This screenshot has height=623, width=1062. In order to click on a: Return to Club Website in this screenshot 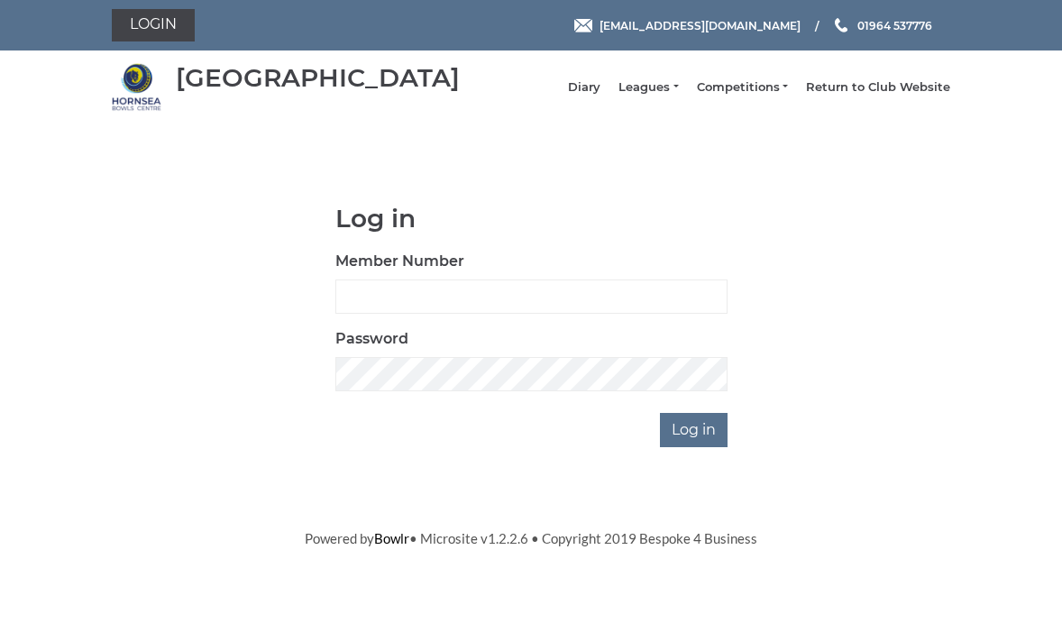, I will do `click(878, 87)`.